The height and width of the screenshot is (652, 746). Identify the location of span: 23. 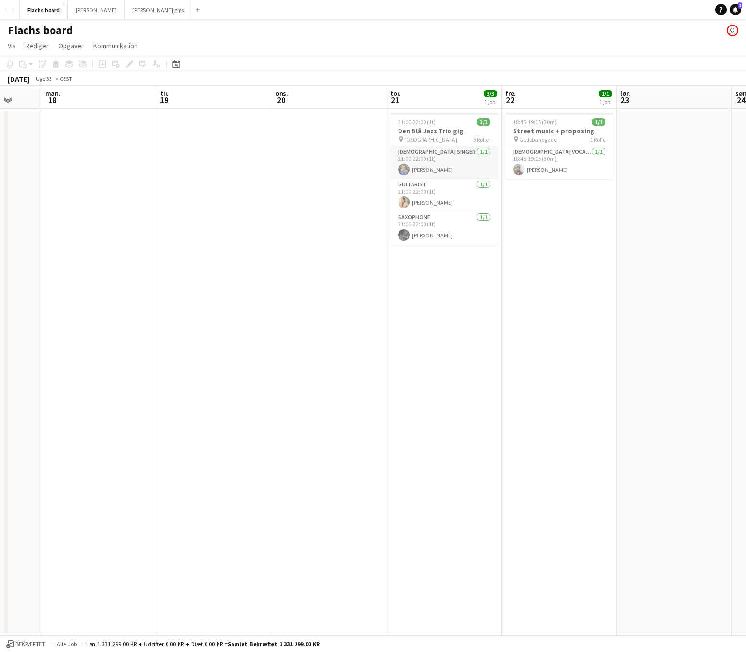
(624, 100).